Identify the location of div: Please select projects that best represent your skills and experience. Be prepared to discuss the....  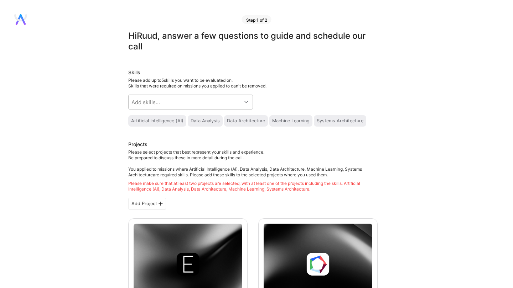
(253, 171).